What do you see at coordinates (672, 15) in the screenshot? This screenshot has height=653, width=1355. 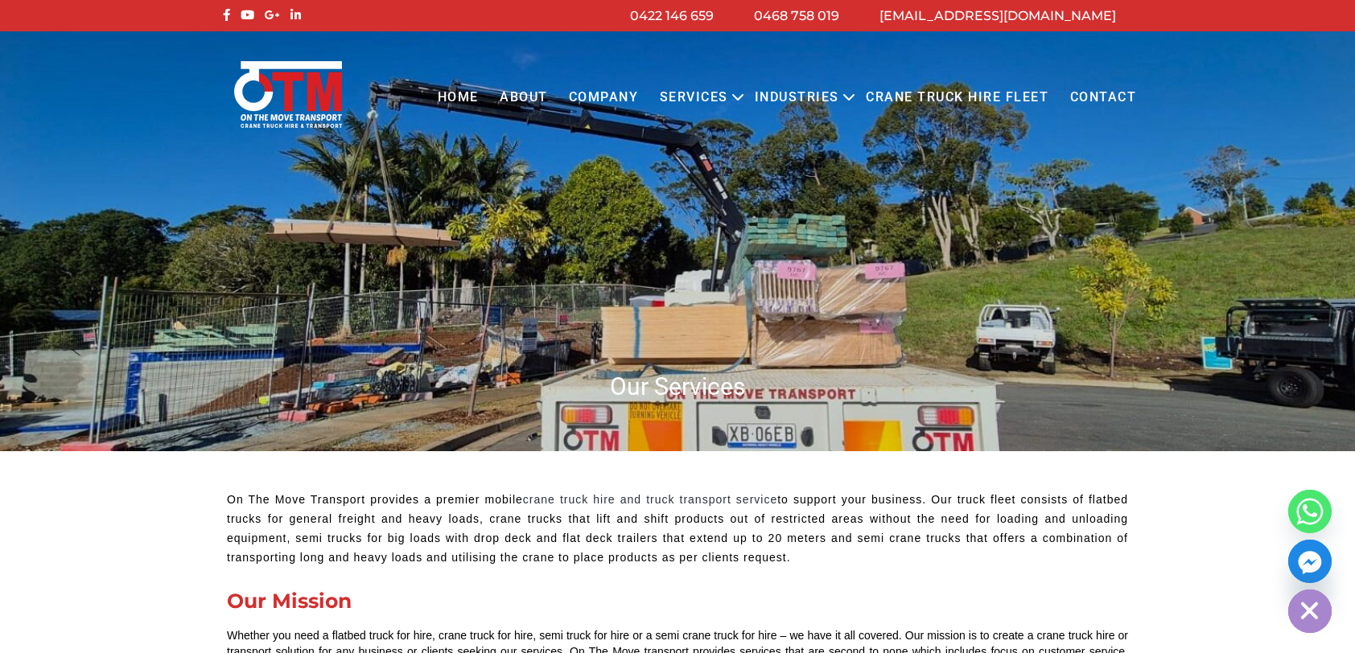 I see `a: 0422 146 659` at bounding box center [672, 15].